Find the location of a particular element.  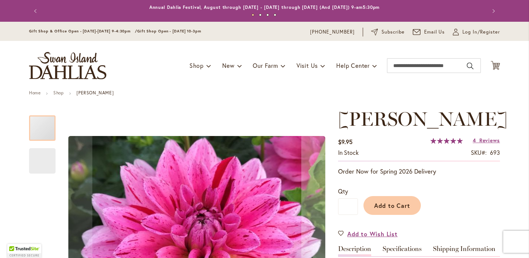

button: 2 of 4 is located at coordinates (260, 15).